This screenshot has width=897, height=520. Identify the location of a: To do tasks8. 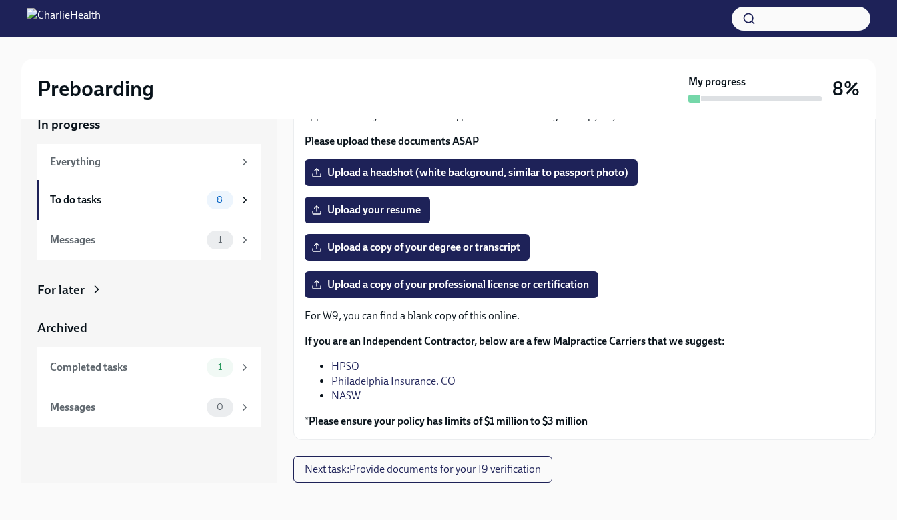
(149, 200).